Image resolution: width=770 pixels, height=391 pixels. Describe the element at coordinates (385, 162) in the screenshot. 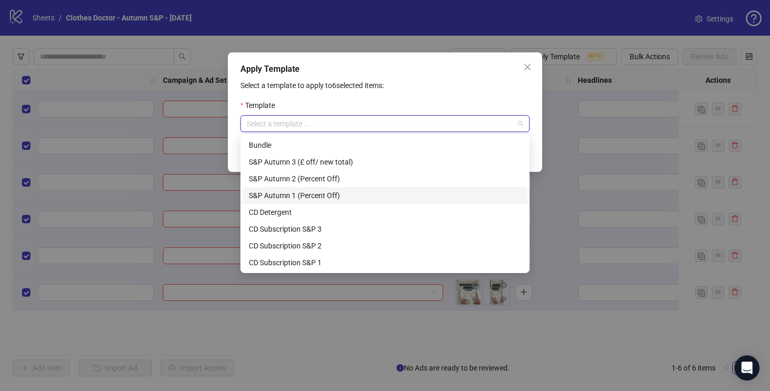

I see `div: S&P Autumn 3 (£ off/ new total)` at that location.